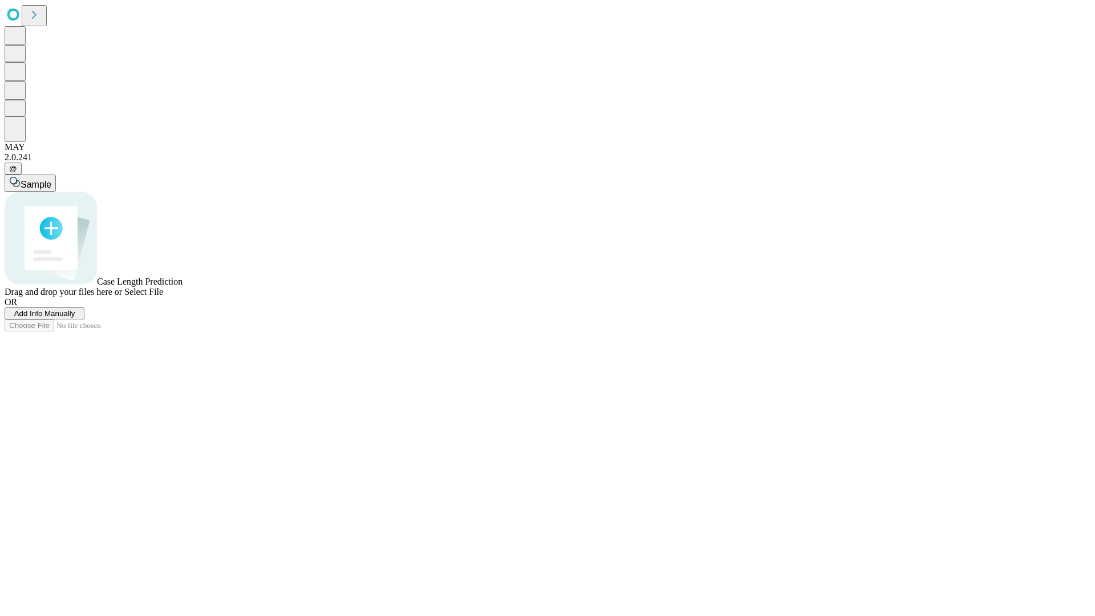 This screenshot has width=1095, height=616. What do you see at coordinates (11, 302) in the screenshot?
I see `span: OR` at bounding box center [11, 302].